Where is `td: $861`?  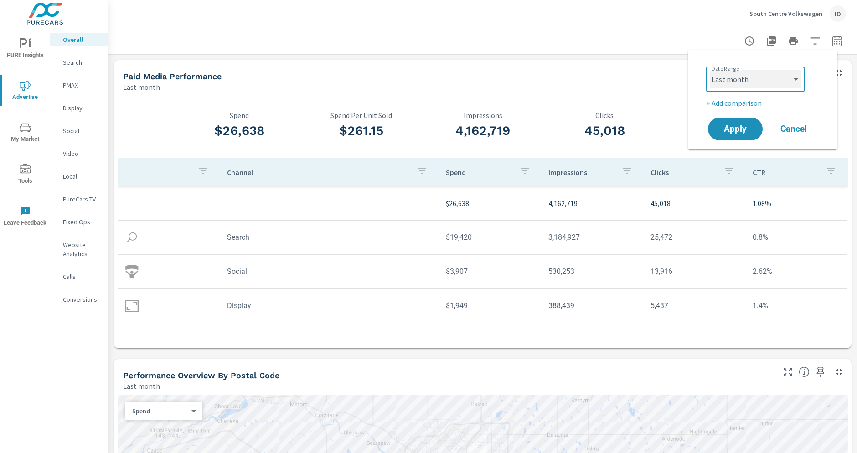
td: $861 is located at coordinates (490, 340).